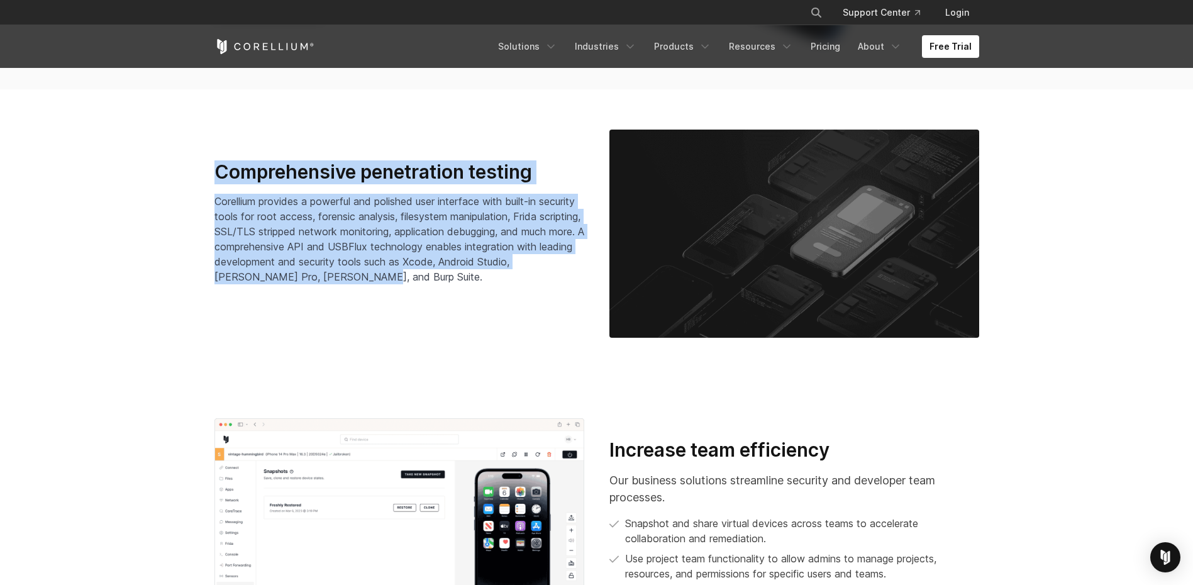 The image size is (1193, 585). Describe the element at coordinates (794, 450) in the screenshot. I see `h3: Increase team efficiency` at that location.